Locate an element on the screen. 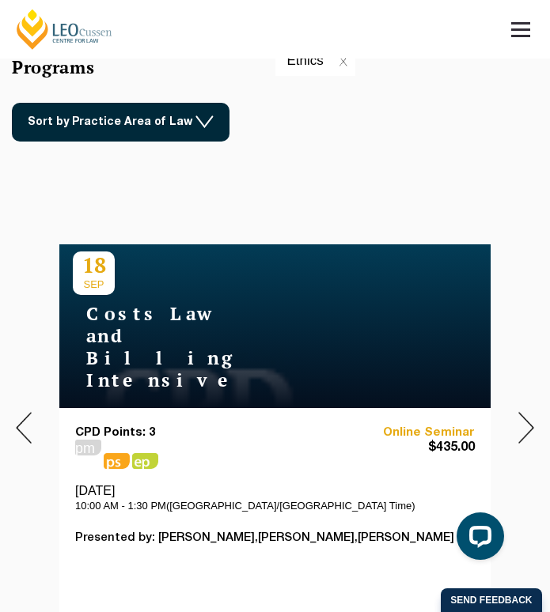 This screenshot has height=612, width=550. button: Open LiveChat chat widget is located at coordinates (36, 30).